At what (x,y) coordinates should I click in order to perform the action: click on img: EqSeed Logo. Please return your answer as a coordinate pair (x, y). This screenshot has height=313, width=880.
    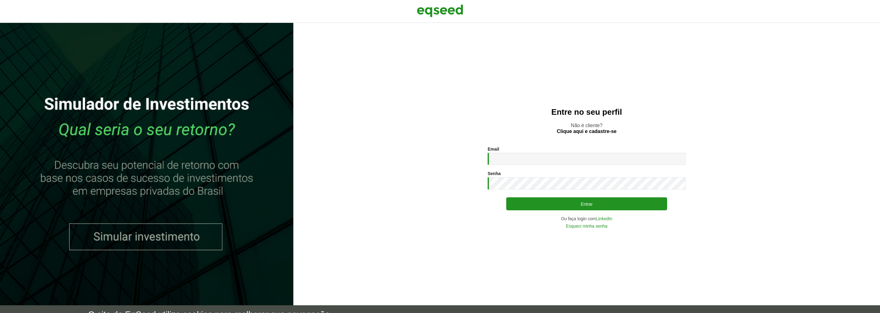
    Looking at the image, I should click on (440, 11).